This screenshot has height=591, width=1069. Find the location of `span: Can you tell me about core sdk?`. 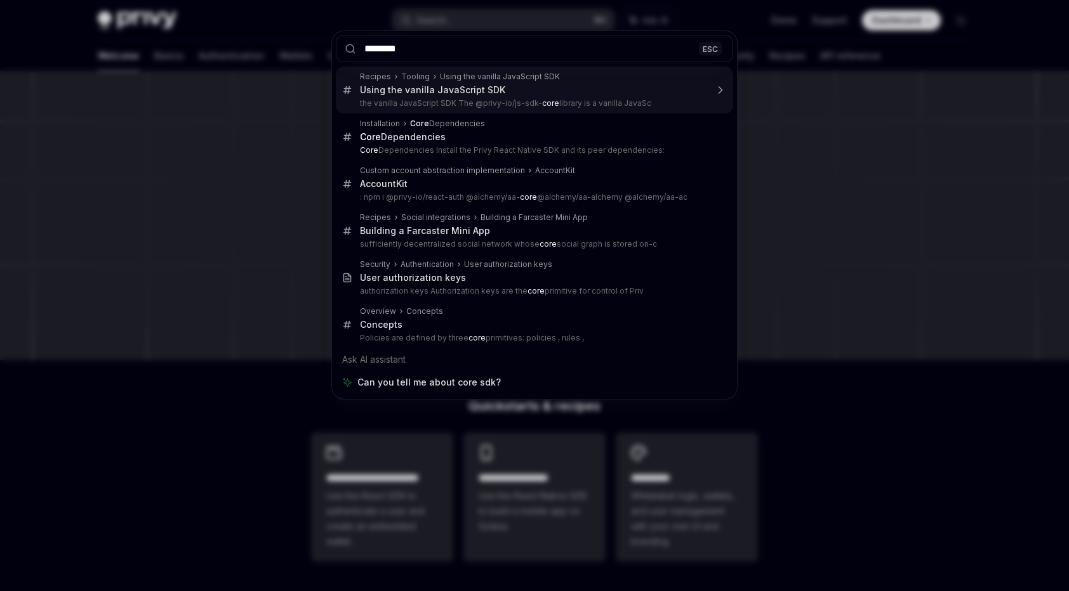

span: Can you tell me about core sdk? is located at coordinates (429, 383).